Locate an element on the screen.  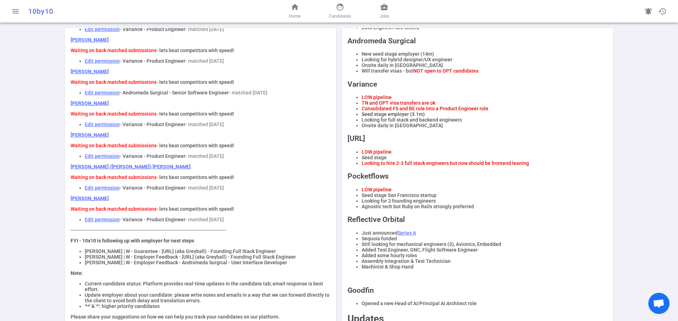
li: Update employer about your candidate: please write notes and emails in a way that we can forward ... is located at coordinates (207, 298).